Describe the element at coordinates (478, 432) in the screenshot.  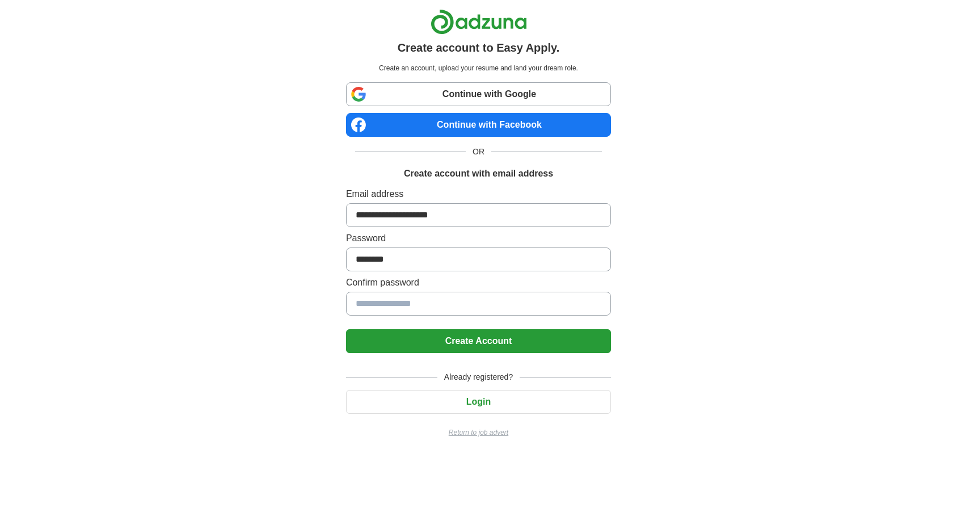
I see `p: Return to job advert` at that location.